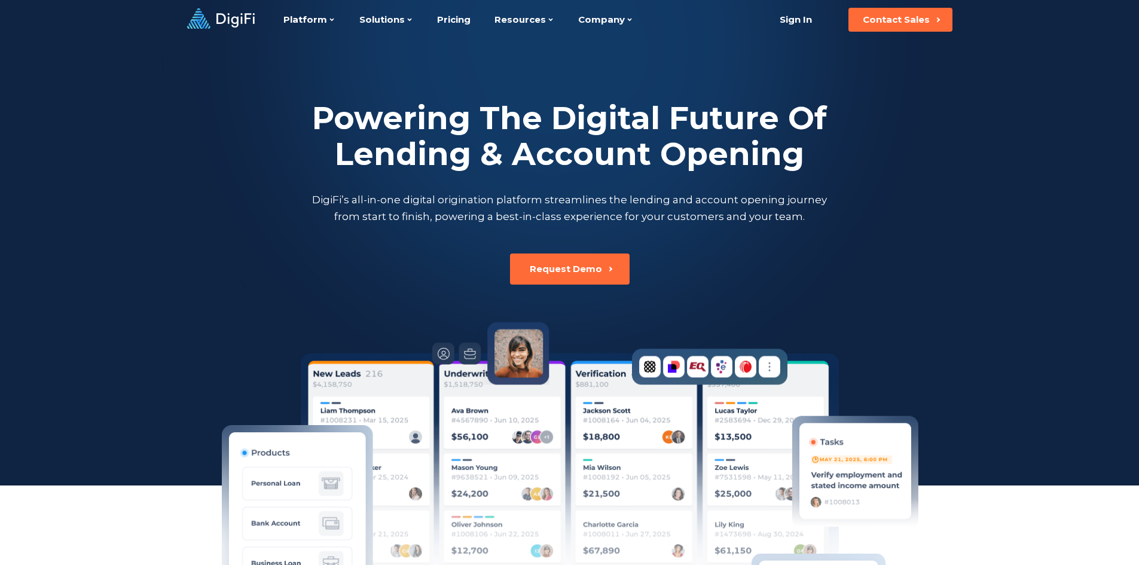 This screenshot has width=1139, height=565. I want to click on div: Contact Sales, so click(896, 20).